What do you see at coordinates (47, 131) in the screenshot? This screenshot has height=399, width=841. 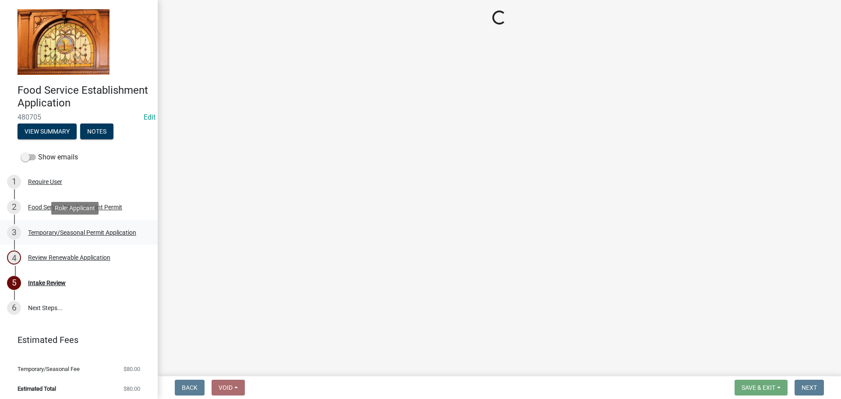 I see `button: View Summary` at bounding box center [47, 131].